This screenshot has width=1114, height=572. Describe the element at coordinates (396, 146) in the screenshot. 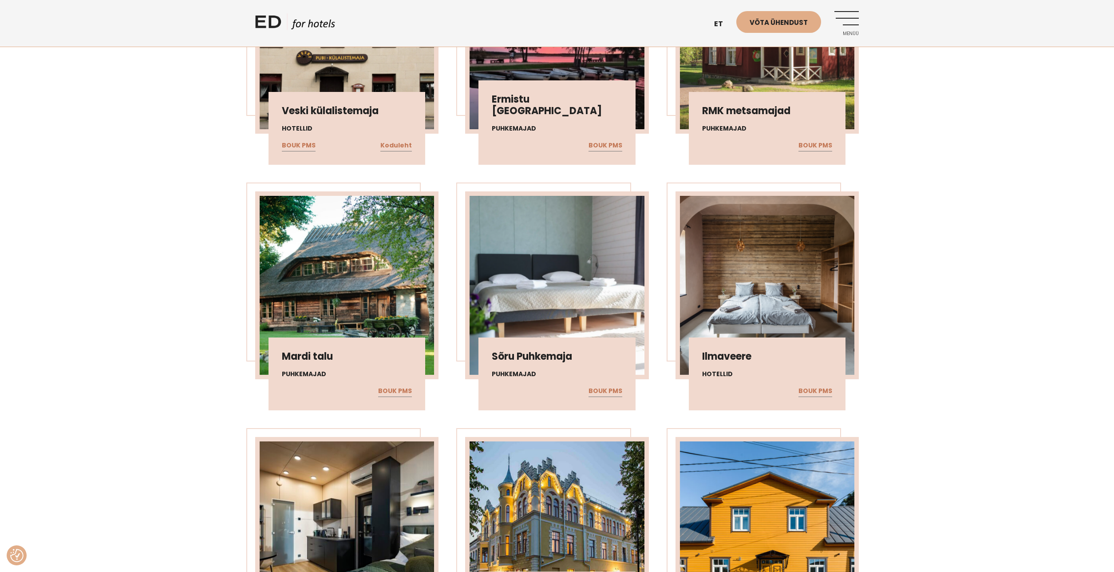

I see `a: Koduleht` at that location.